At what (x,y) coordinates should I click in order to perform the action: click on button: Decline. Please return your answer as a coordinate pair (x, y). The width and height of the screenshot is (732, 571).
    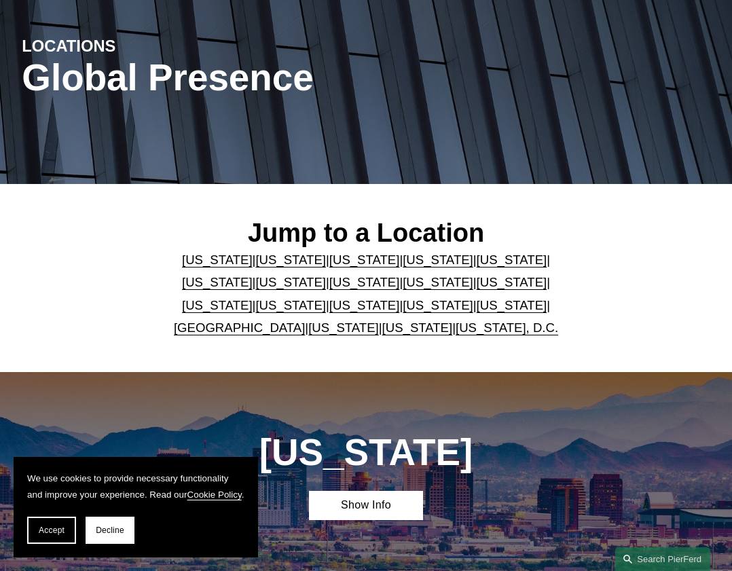
    Looking at the image, I should click on (110, 530).